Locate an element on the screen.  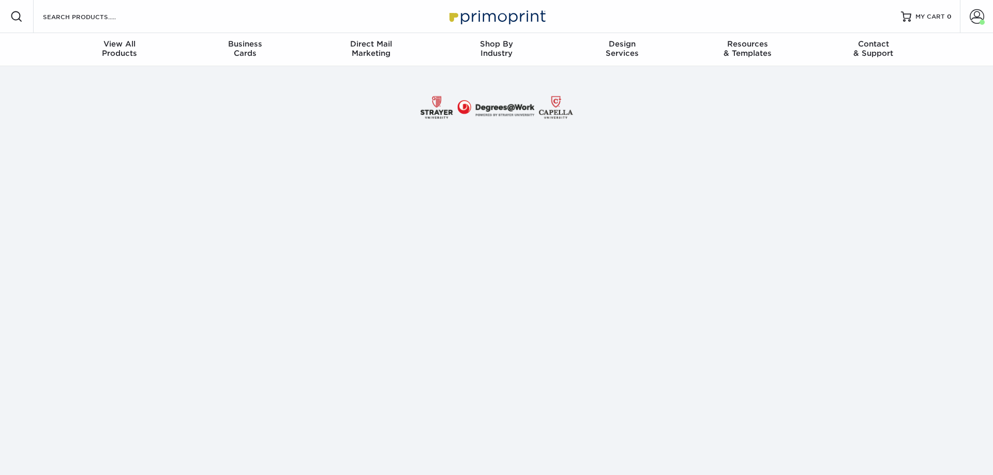
a: View AllProducts is located at coordinates (119, 50).